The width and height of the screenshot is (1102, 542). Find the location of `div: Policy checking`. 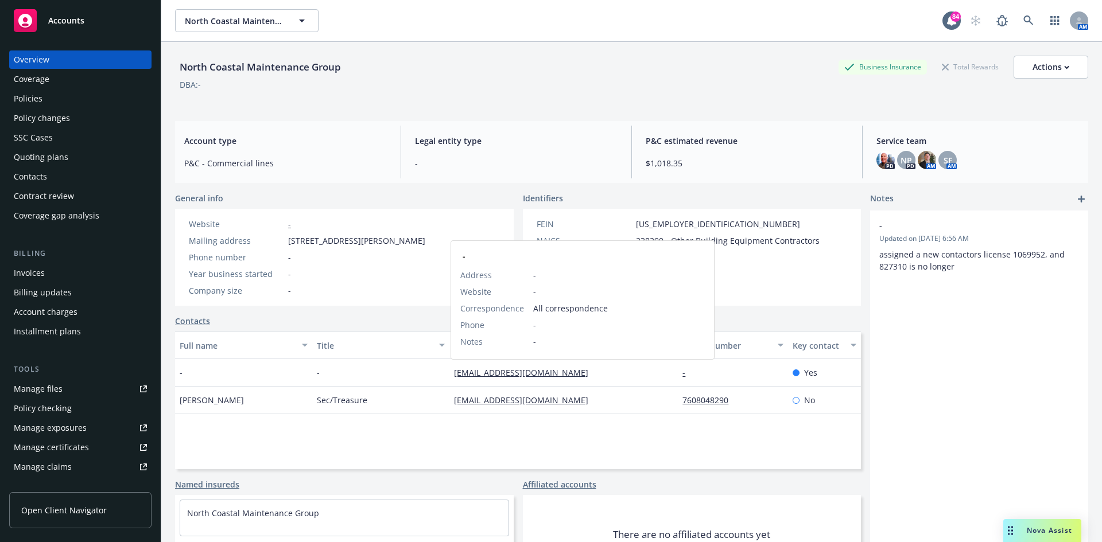

div: Policy checking is located at coordinates (42, 409).